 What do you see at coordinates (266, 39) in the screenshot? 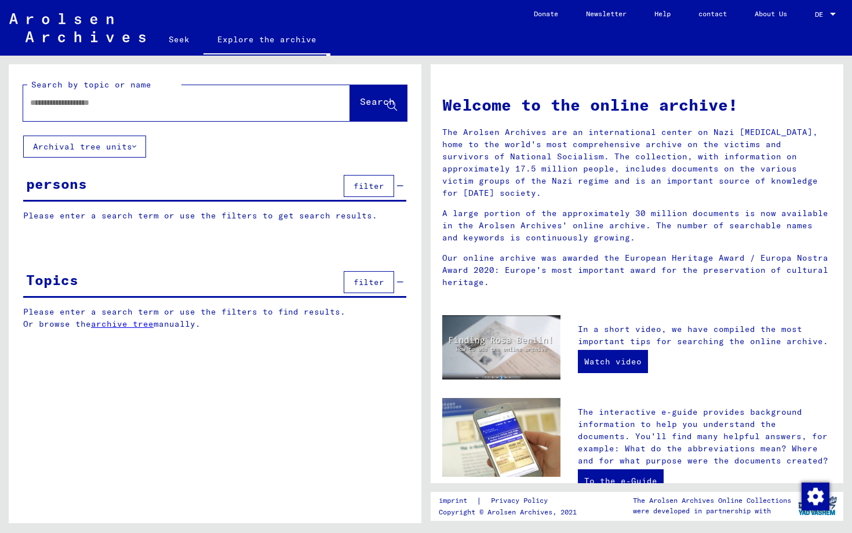
I see `font: Explore the archive` at bounding box center [266, 39].